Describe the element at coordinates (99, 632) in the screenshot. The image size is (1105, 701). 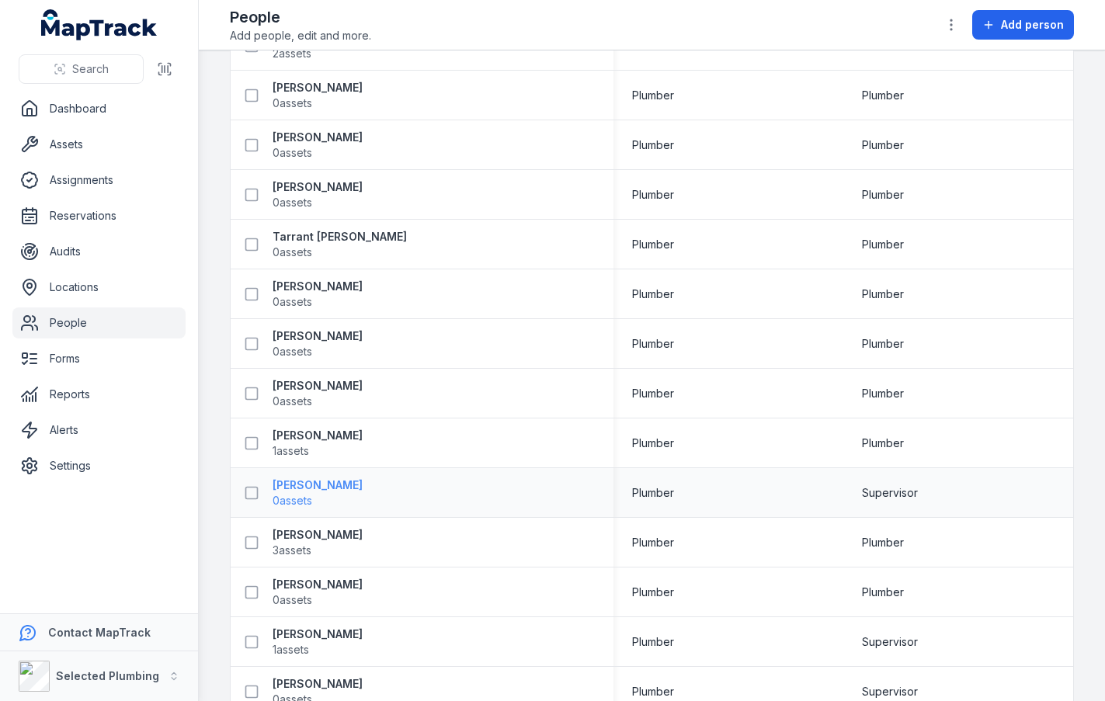
I see `strong: Contact MapTrack` at that location.